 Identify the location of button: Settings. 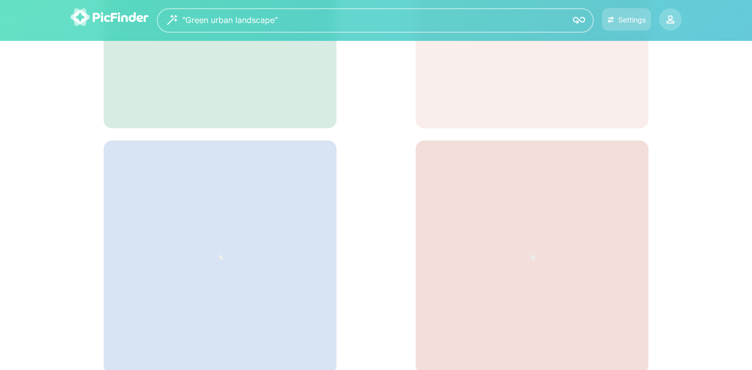
(627, 19).